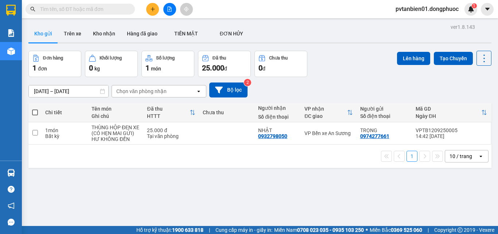 The height and width of the screenshot is (234, 498). I want to click on img: icon-new-feature, so click(471, 9).